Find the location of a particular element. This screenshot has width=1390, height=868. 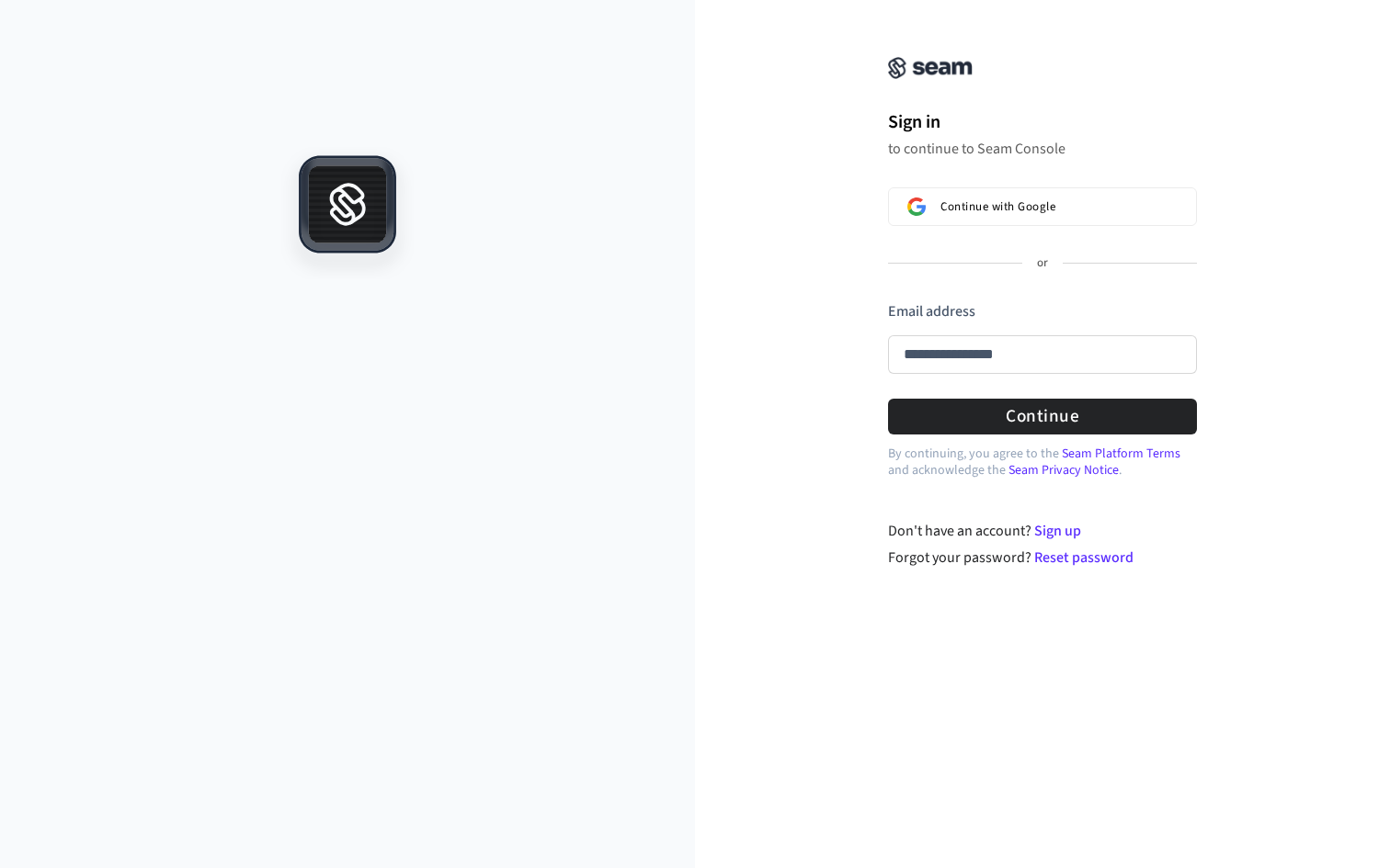

div: Forgot your password? is located at coordinates (1043, 558).